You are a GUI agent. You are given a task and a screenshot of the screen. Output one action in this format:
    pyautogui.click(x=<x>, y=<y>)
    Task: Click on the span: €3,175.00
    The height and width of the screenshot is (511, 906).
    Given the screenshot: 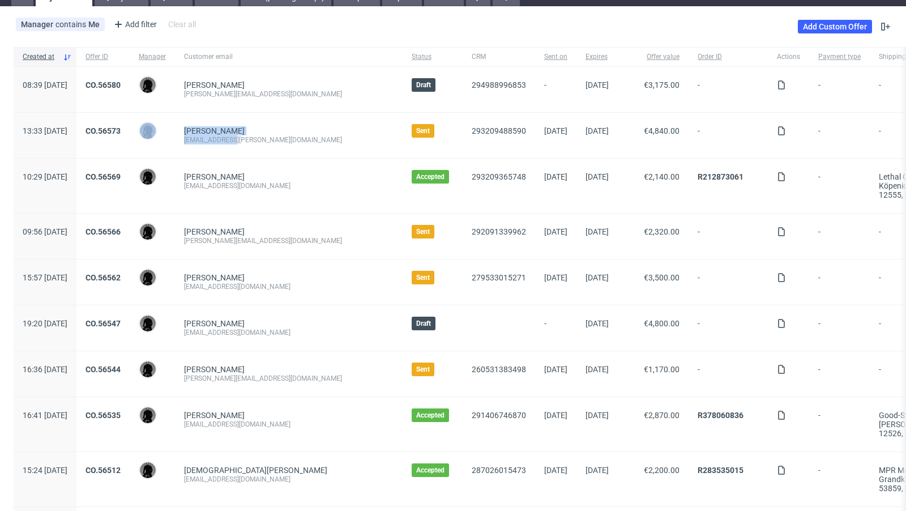 What is the action you would take?
    pyautogui.click(x=661, y=85)
    